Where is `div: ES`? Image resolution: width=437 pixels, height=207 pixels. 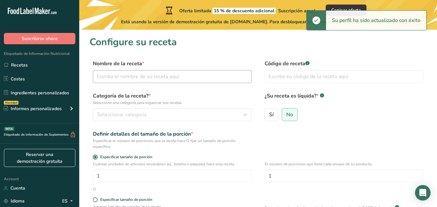
div: ES is located at coordinates (69, 202).